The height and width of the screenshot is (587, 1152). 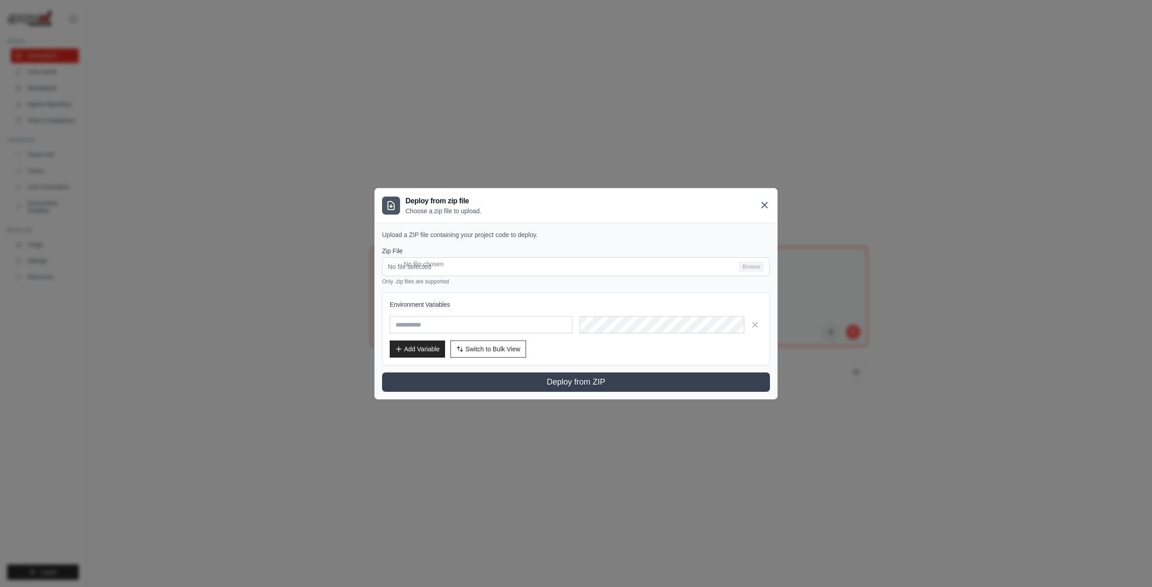 I want to click on button: Switch to Bulk View, so click(x=488, y=349).